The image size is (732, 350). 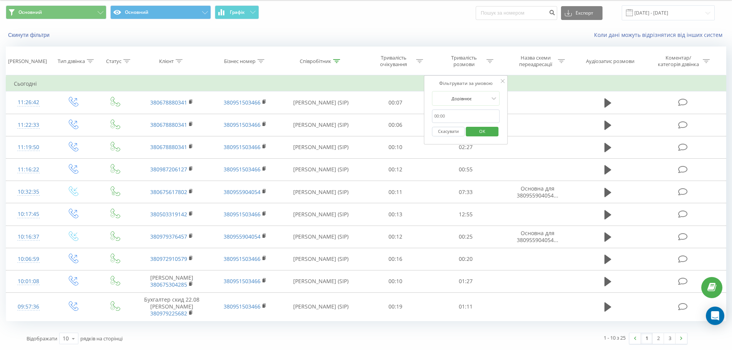 I want to click on button: Скинути фільтри, so click(x=30, y=35).